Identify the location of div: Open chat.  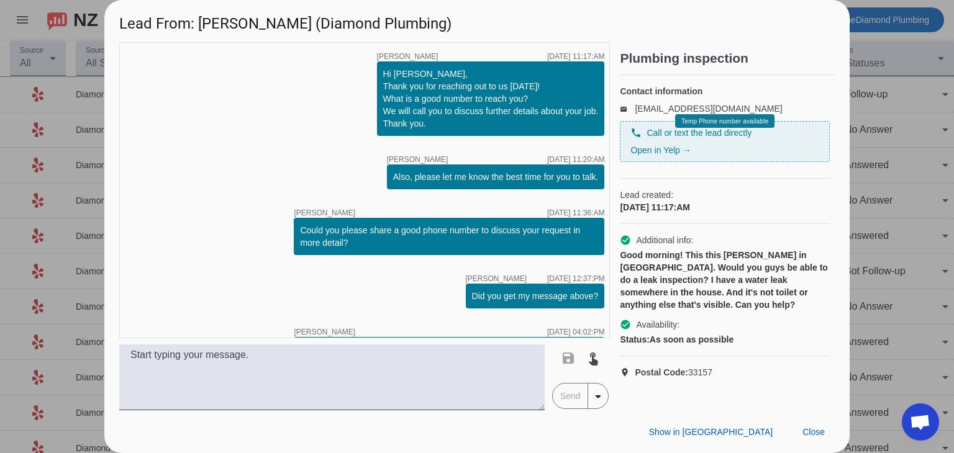
(920, 422).